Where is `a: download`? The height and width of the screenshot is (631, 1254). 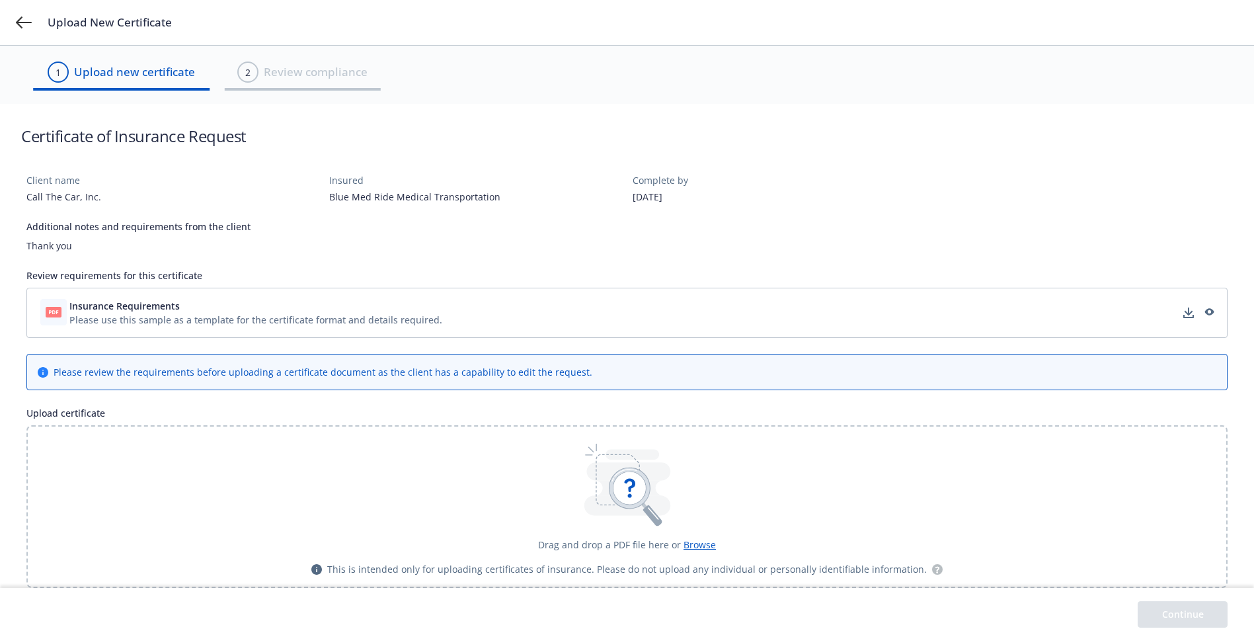
a: download is located at coordinates (1189, 313).